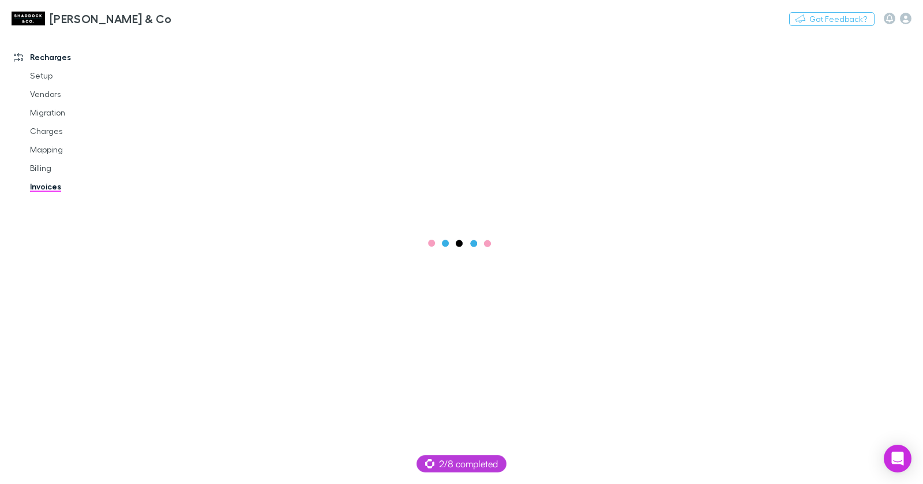 The image size is (923, 484). I want to click on a: Mapping, so click(81, 149).